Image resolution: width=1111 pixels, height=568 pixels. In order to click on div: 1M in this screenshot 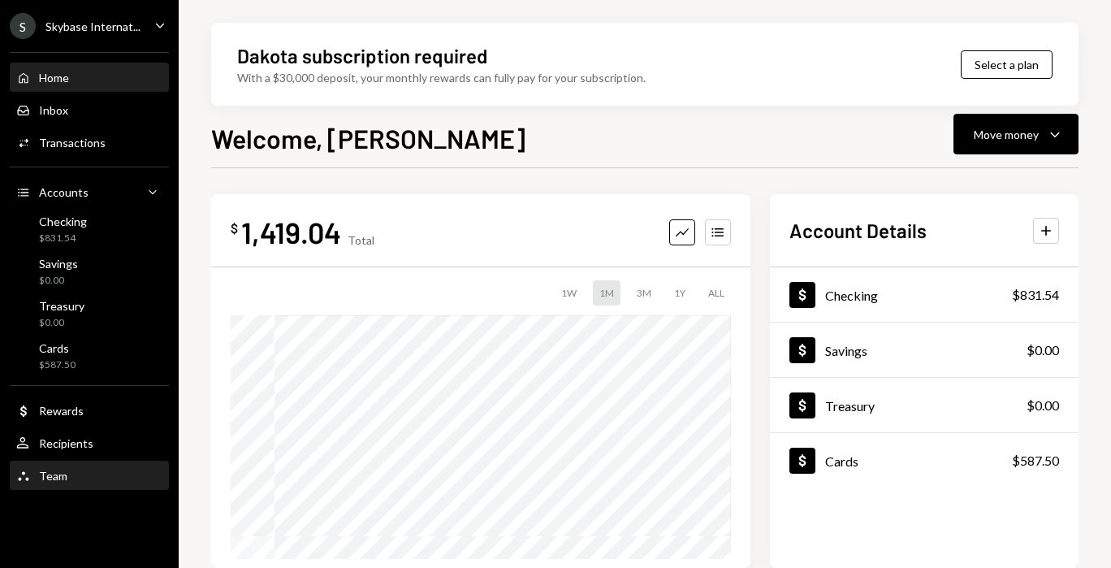, I will do `click(607, 292)`.